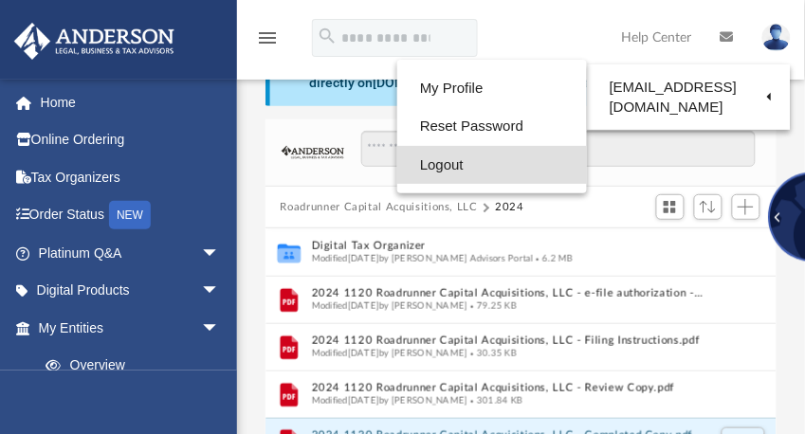 This screenshot has height=434, width=805. Describe the element at coordinates (131, 102) in the screenshot. I see `a: Home` at that location.